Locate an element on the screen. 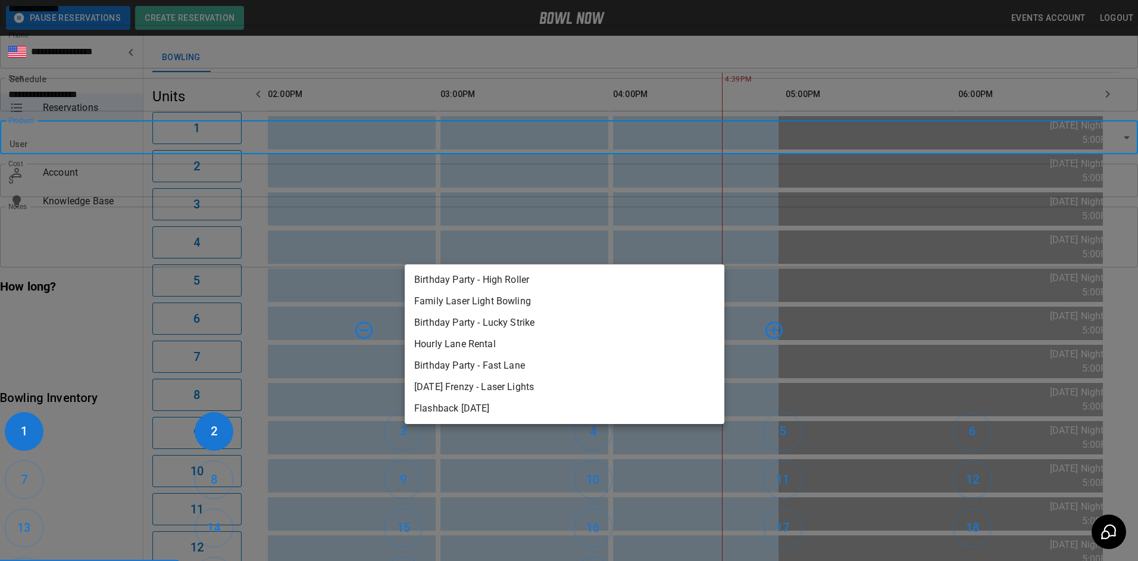 Image resolution: width=1138 pixels, height=561 pixels. li: Birthday Party - Lucky Strike is located at coordinates (564, 323).